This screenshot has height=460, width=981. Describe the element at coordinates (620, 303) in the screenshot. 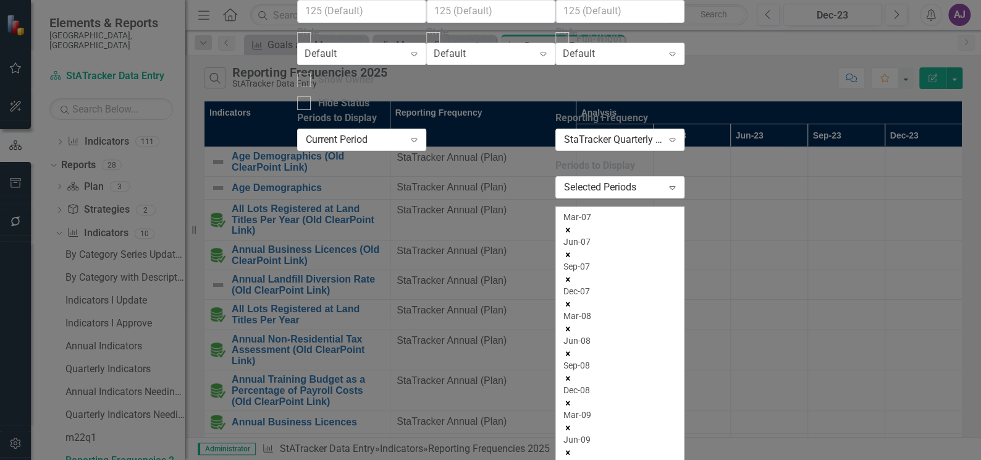

I see `div: Remove Dec-07` at that location.